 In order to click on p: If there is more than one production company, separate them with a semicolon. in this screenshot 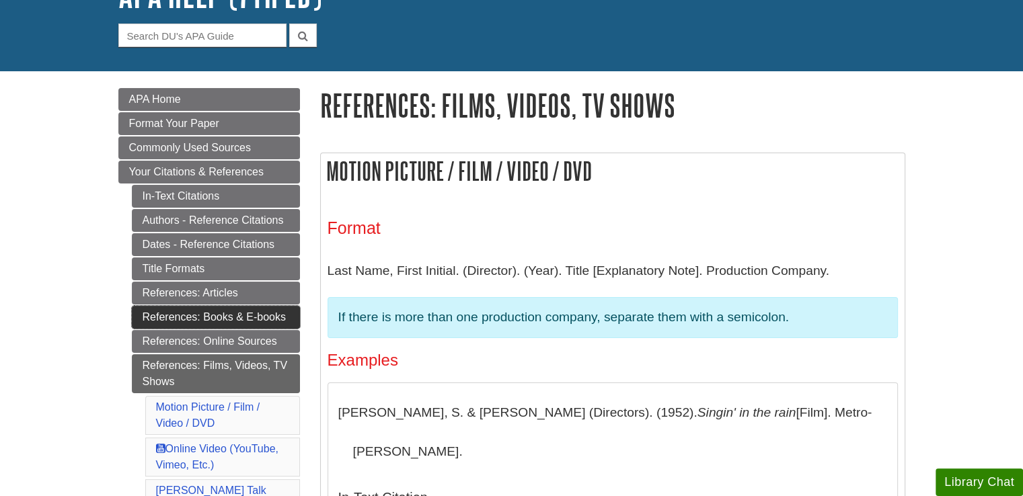, I will do `click(613, 317)`.